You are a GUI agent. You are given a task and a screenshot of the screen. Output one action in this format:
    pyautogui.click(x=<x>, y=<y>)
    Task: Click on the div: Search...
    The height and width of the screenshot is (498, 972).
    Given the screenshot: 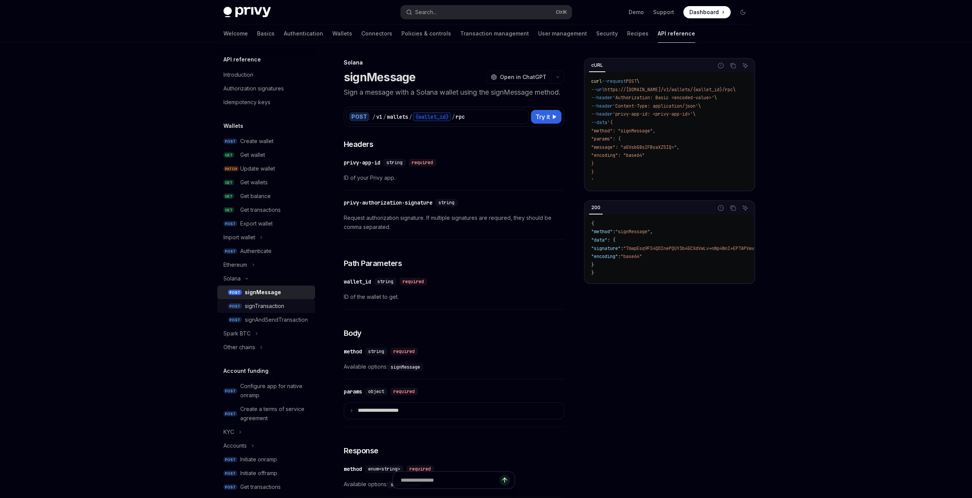 What is the action you would take?
    pyautogui.click(x=426, y=12)
    